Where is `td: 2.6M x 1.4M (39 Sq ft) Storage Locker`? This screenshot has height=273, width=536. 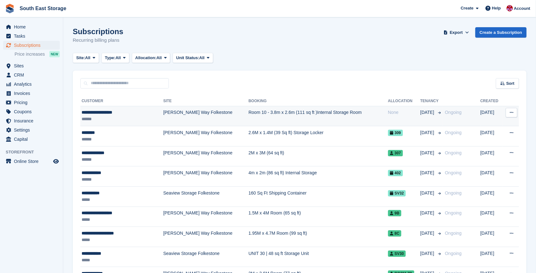 td: 2.6M x 1.4M (39 Sq ft) Storage Locker is located at coordinates (318, 136).